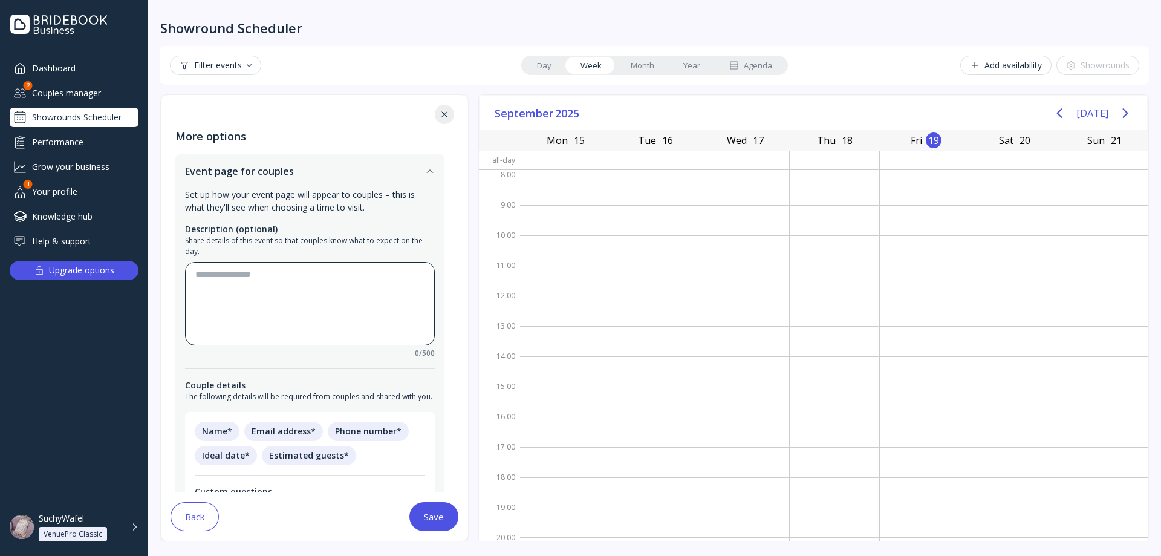 This screenshot has height=556, width=1161. Describe the element at coordinates (544, 65) in the screenshot. I see `a: Day` at that location.